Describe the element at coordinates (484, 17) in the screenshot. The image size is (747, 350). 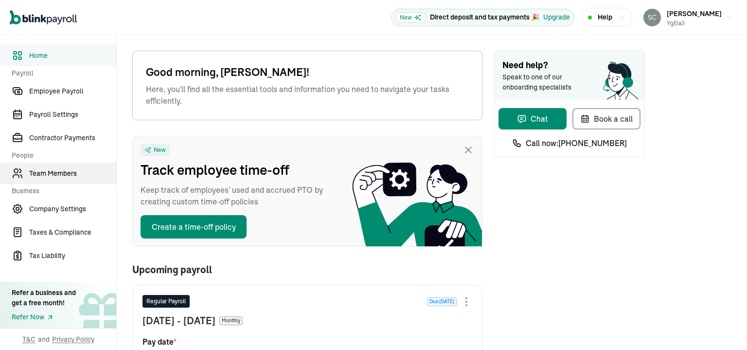
I see `p: Direct deposit and tax payments 🎉` at that location.